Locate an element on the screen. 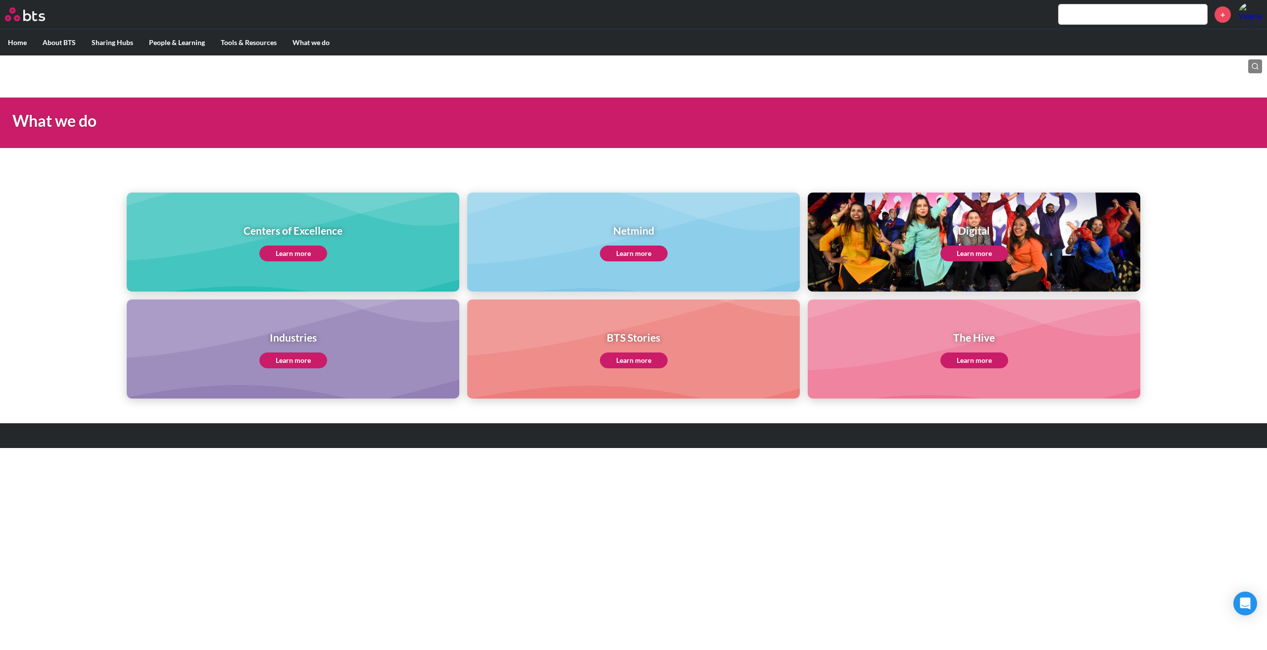 This screenshot has height=650, width=1267. img: BTS Logo is located at coordinates (25, 14).